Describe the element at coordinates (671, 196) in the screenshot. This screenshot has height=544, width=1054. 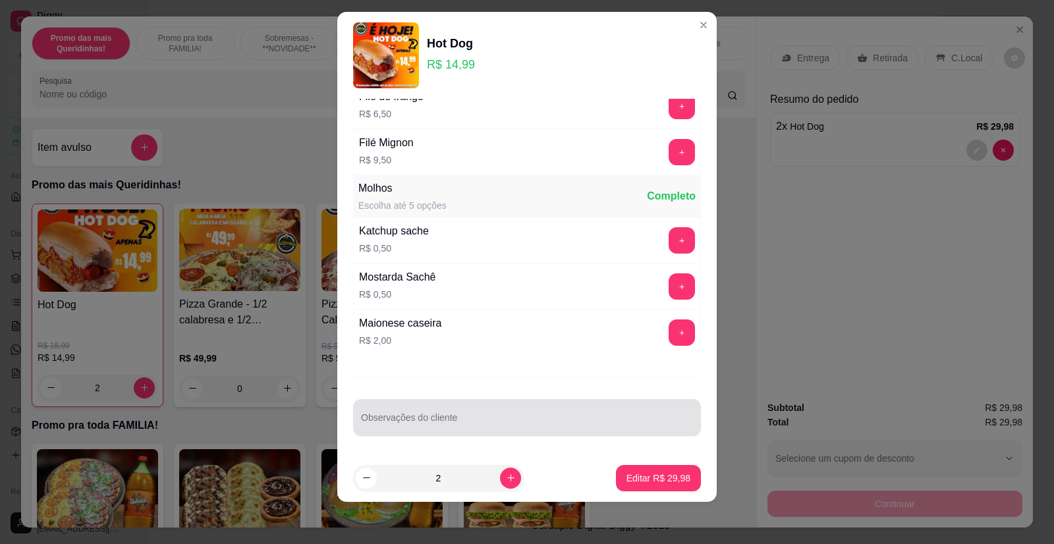
I see `div: Completo` at that location.